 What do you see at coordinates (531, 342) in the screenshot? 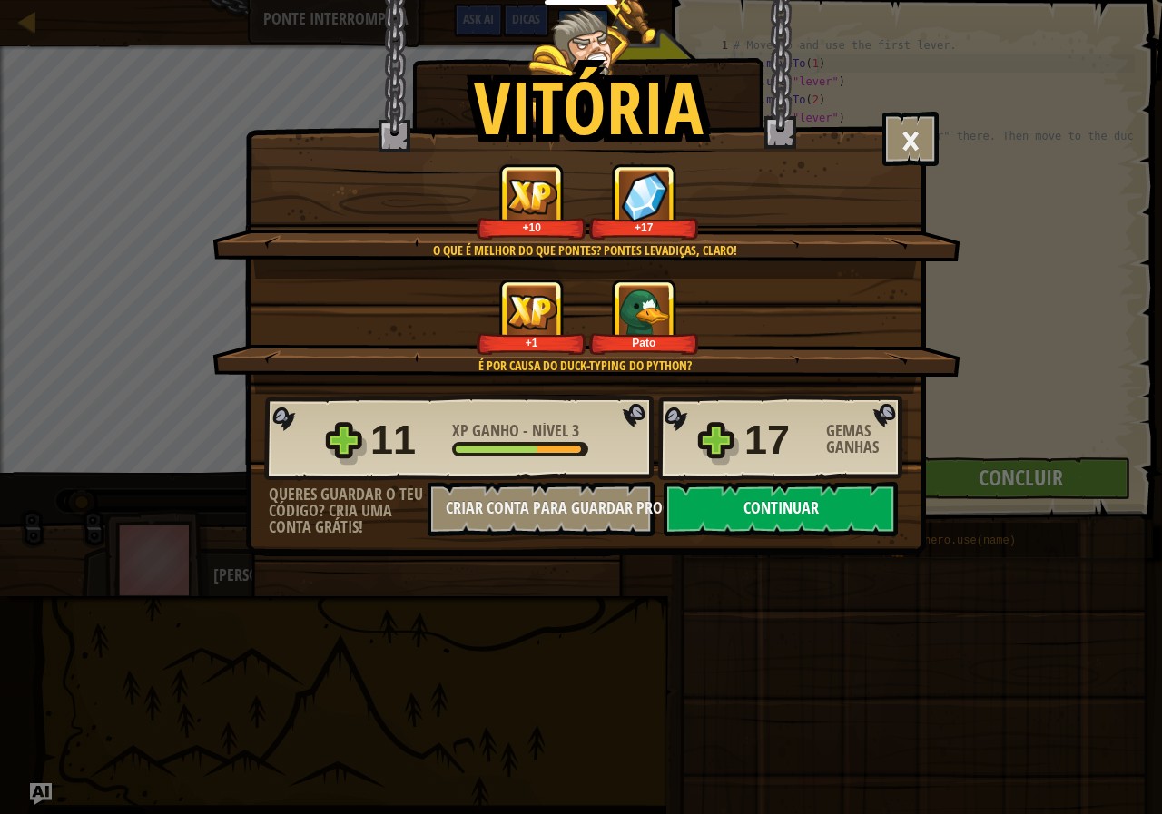
I see `div: +1` at bounding box center [531, 342].